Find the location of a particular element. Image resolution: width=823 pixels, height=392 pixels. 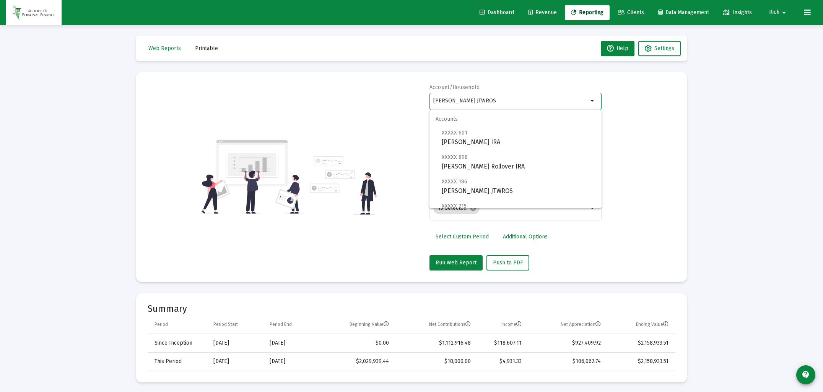

span: Help is located at coordinates (617, 48).